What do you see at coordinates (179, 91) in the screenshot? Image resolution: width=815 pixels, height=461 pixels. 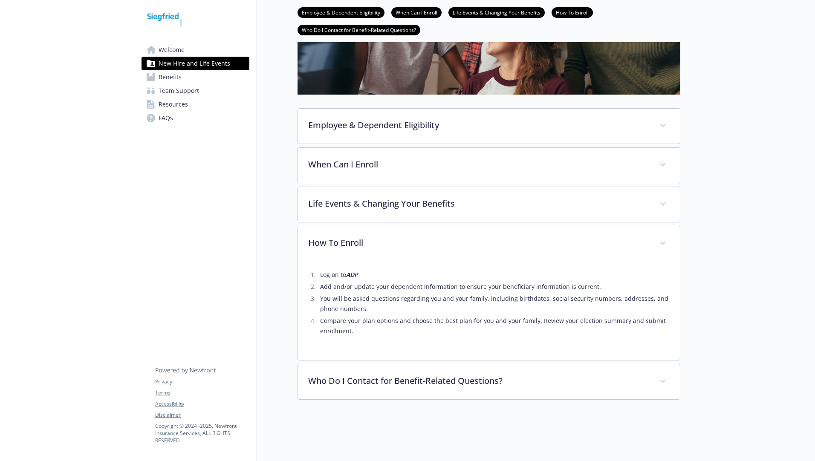 I see `span: Team Support` at bounding box center [179, 91].